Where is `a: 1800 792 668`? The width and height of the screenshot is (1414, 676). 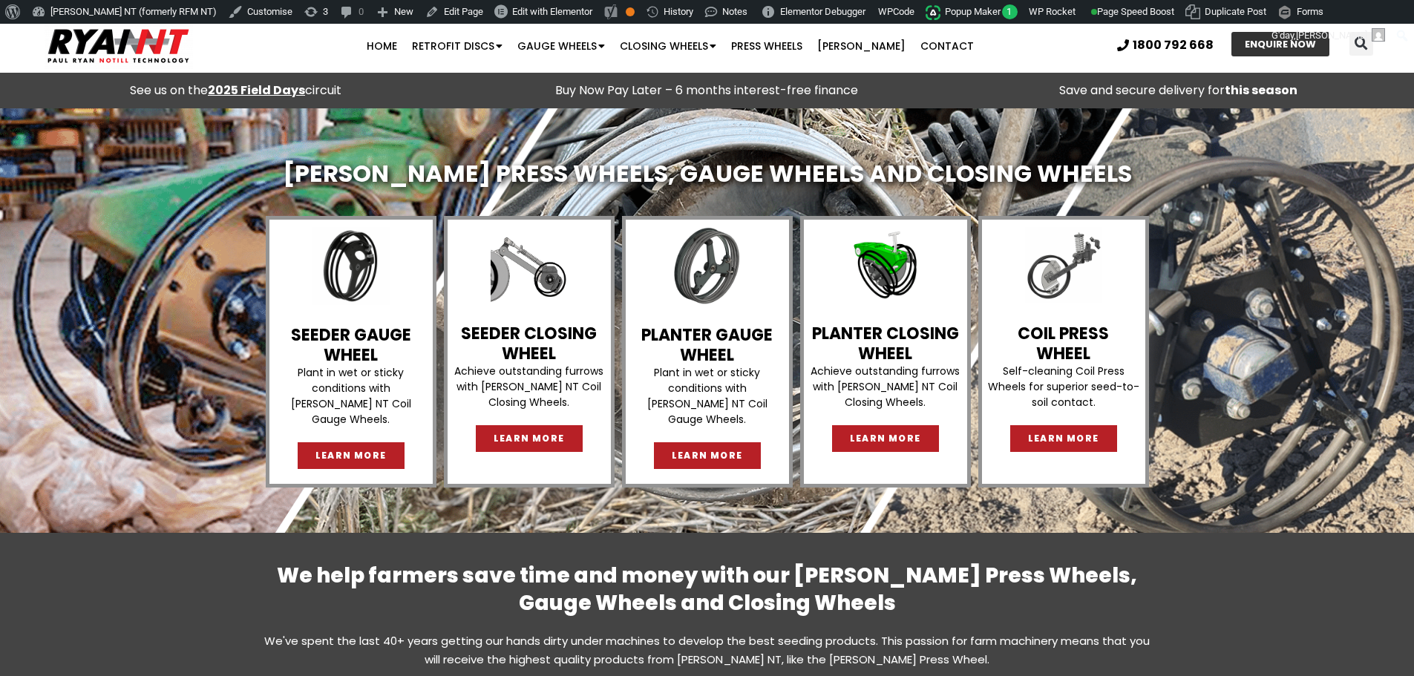 a: 1800 792 668 is located at coordinates (1165, 45).